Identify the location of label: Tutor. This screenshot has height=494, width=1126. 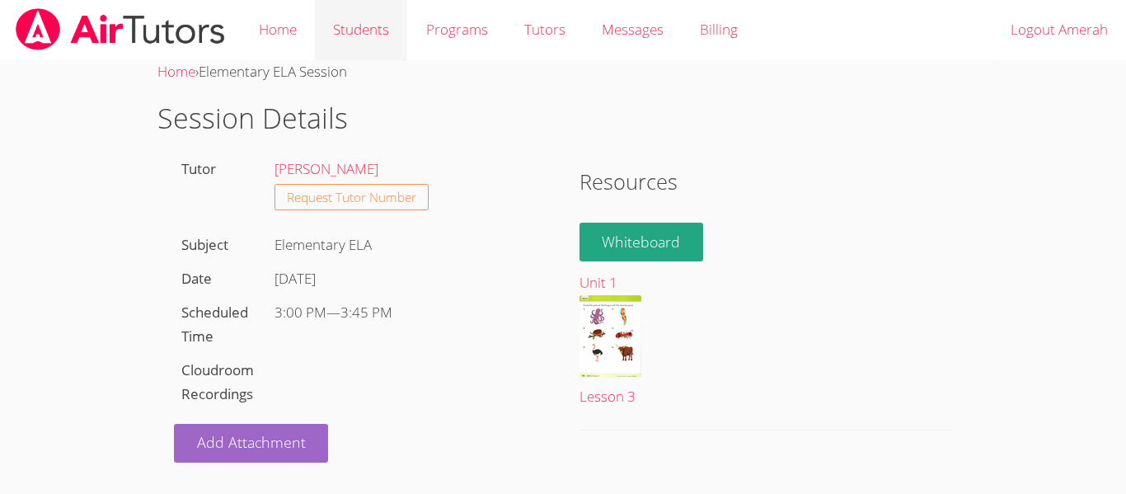
(199, 168).